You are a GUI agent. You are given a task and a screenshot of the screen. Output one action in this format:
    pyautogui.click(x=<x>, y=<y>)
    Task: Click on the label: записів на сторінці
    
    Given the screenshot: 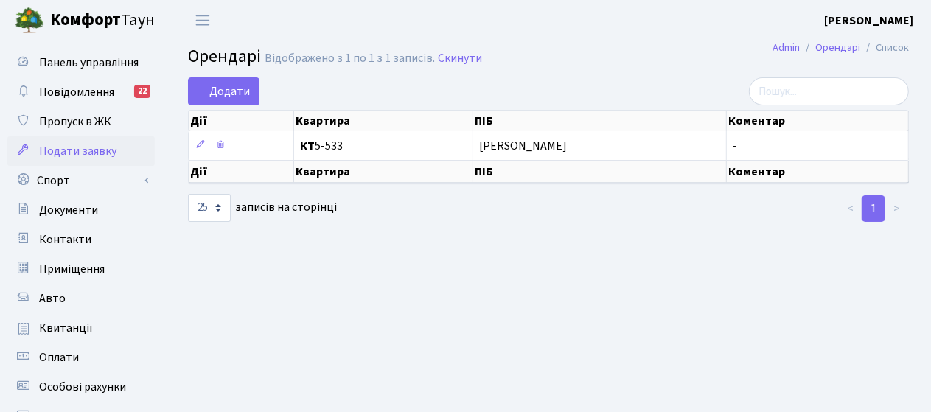 What is the action you would take?
    pyautogui.click(x=262, y=208)
    